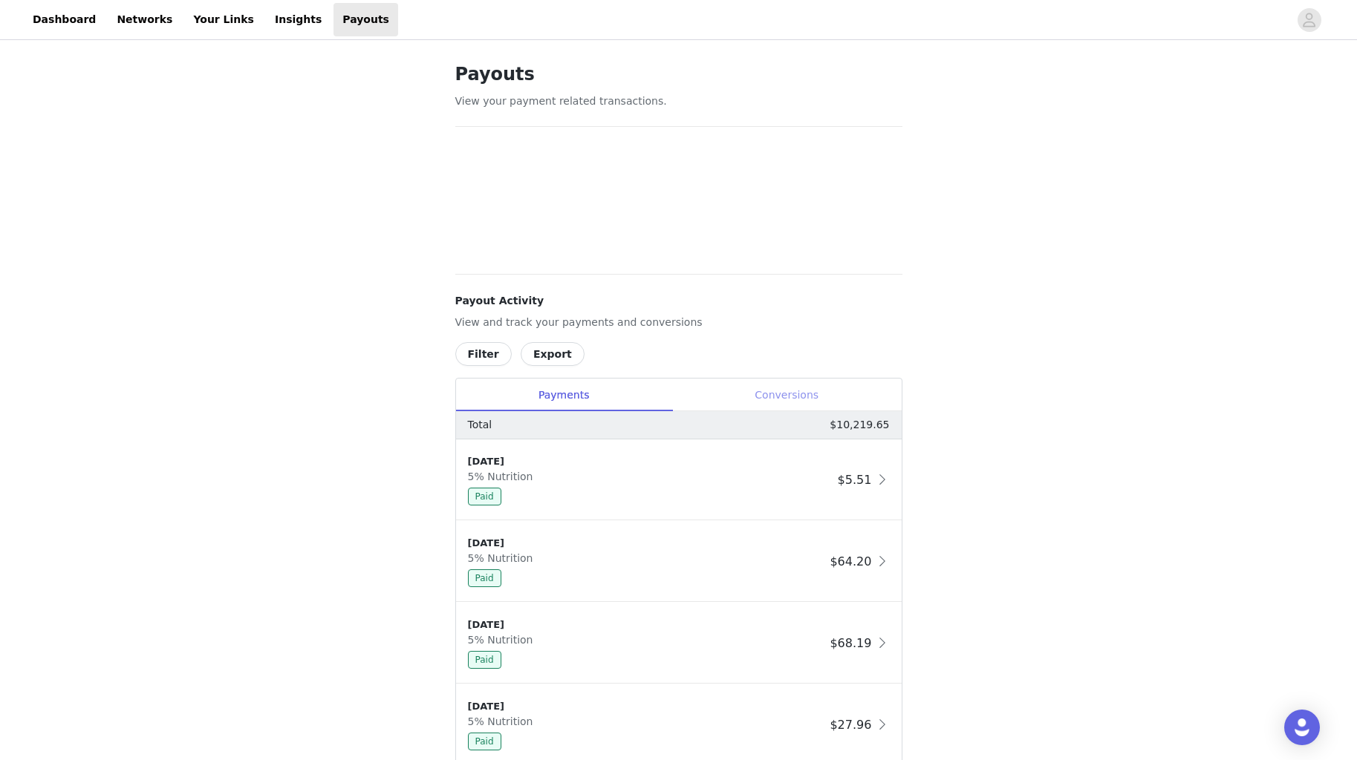 The height and width of the screenshot is (760, 1357). Describe the element at coordinates (64, 19) in the screenshot. I see `a: Dashboard` at that location.